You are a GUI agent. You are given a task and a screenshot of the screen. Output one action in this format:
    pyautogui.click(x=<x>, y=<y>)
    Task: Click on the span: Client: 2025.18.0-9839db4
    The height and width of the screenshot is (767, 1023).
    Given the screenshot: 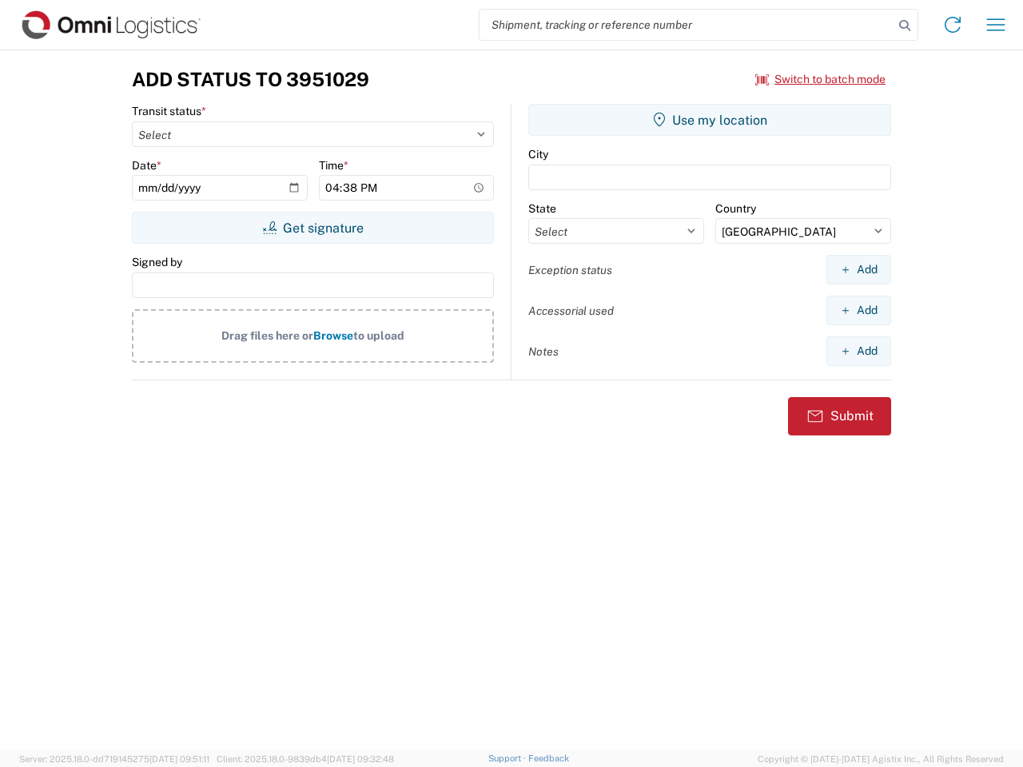 What is the action you would take?
    pyautogui.click(x=305, y=759)
    